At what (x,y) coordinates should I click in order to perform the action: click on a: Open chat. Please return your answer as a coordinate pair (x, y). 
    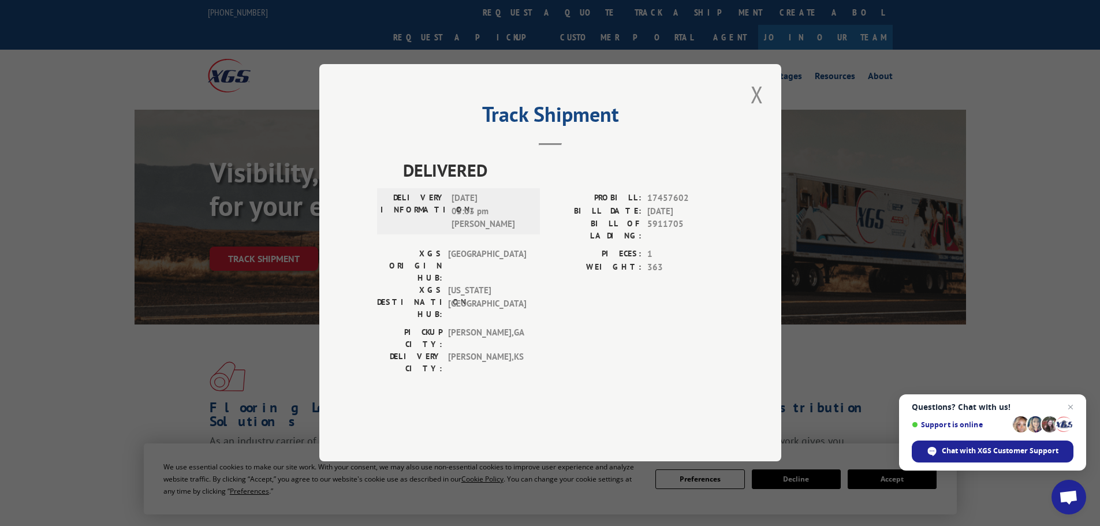
    Looking at the image, I should click on (1069, 497).